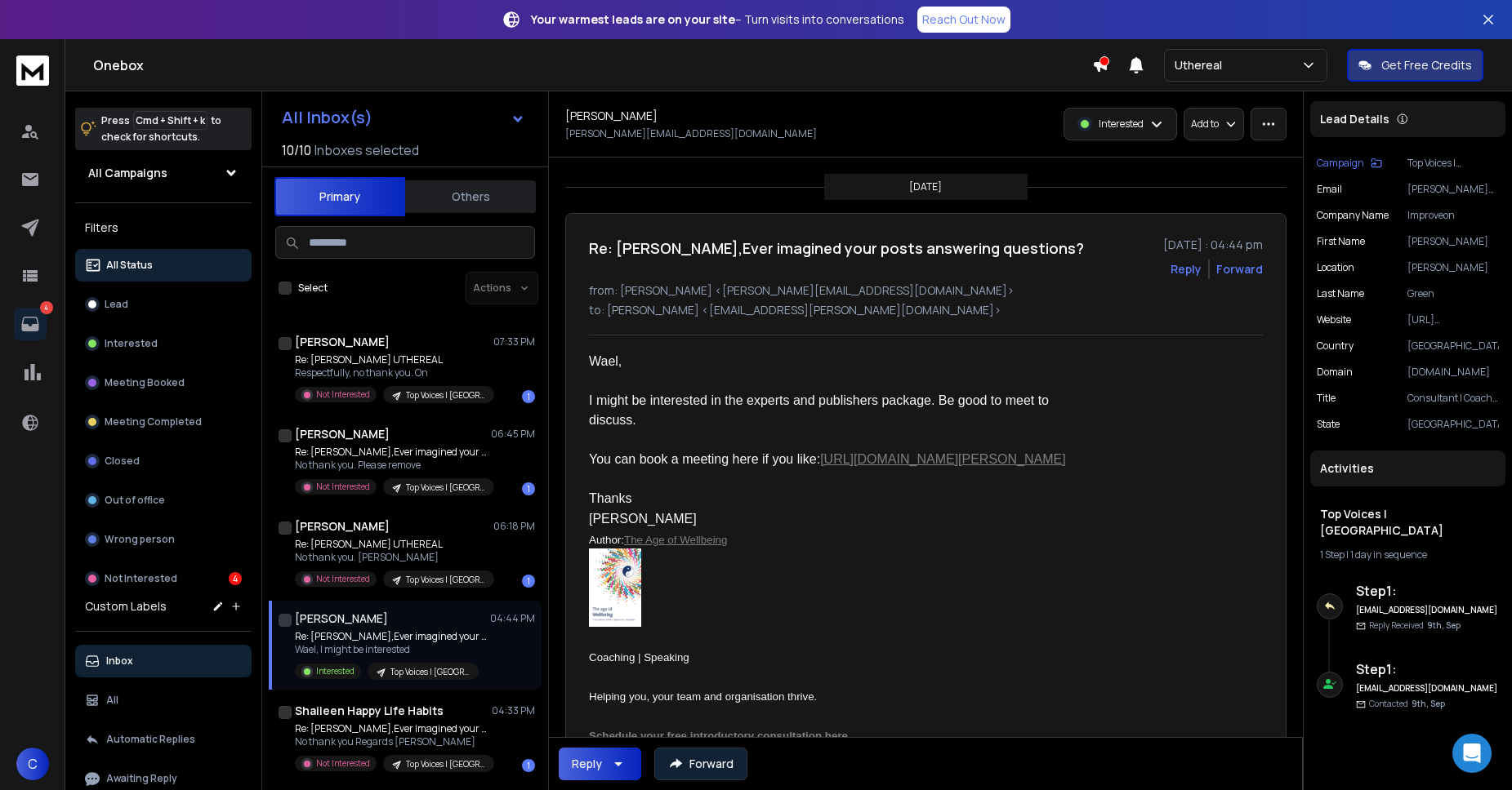 The image size is (1512, 790). Describe the element at coordinates (592, 66) in the screenshot. I see `h1: Onebox` at that location.